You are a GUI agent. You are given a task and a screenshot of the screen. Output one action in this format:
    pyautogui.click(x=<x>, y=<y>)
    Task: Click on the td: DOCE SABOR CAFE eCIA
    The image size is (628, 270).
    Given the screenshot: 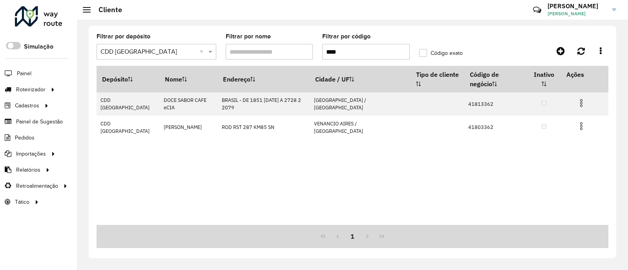 What is the action you would take?
    pyautogui.click(x=188, y=104)
    